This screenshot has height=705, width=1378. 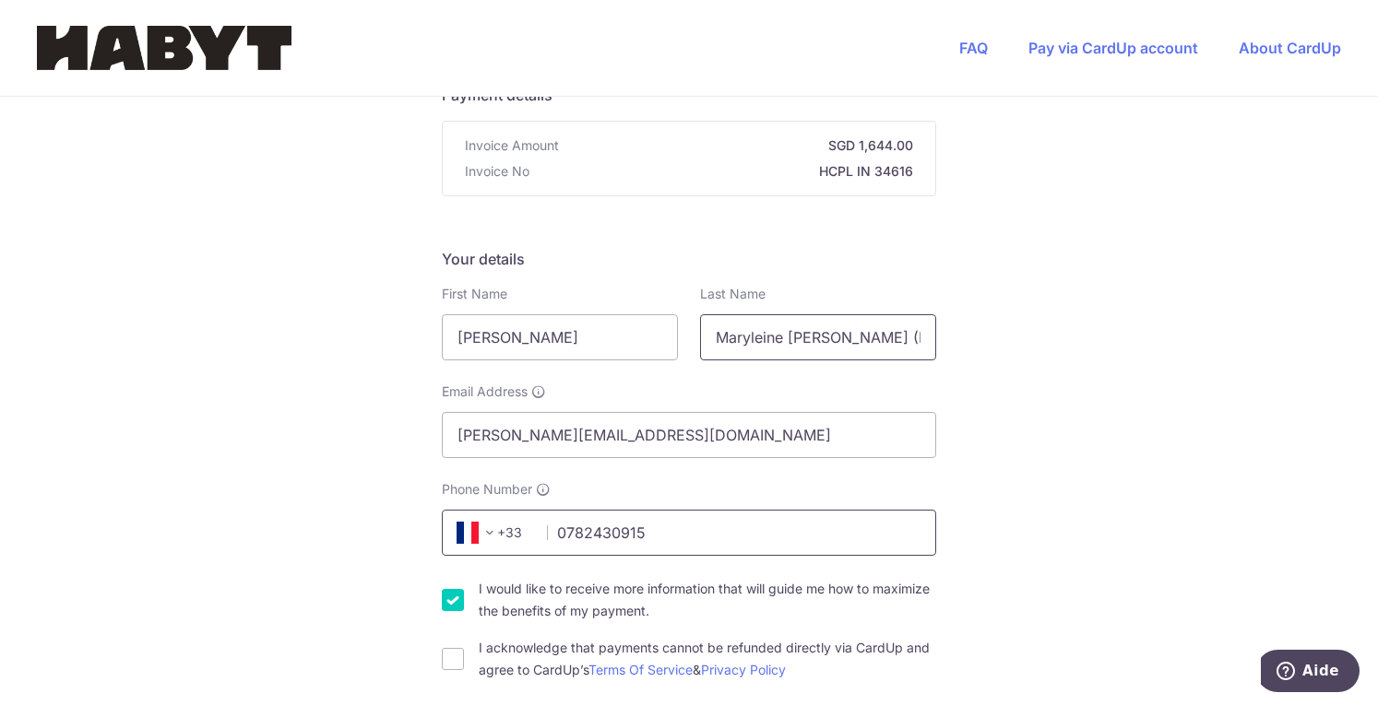 What do you see at coordinates (732, 294) in the screenshot?
I see `label: Last Name` at bounding box center [732, 294].